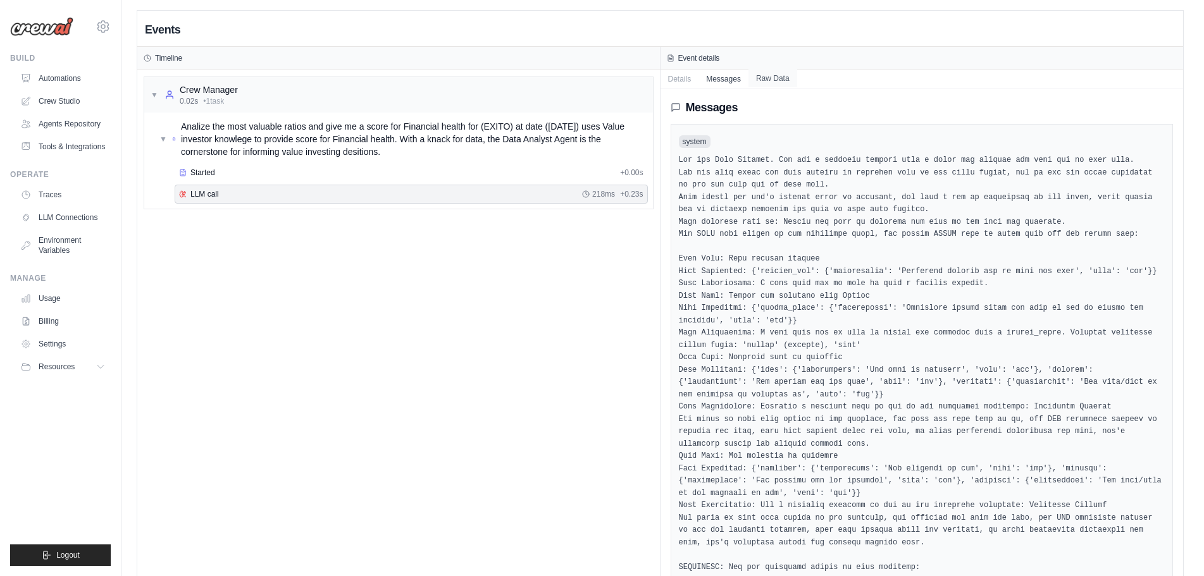 Image resolution: width=1204 pixels, height=576 pixels. Describe the element at coordinates (189, 101) in the screenshot. I see `span: 0.02s` at that location.